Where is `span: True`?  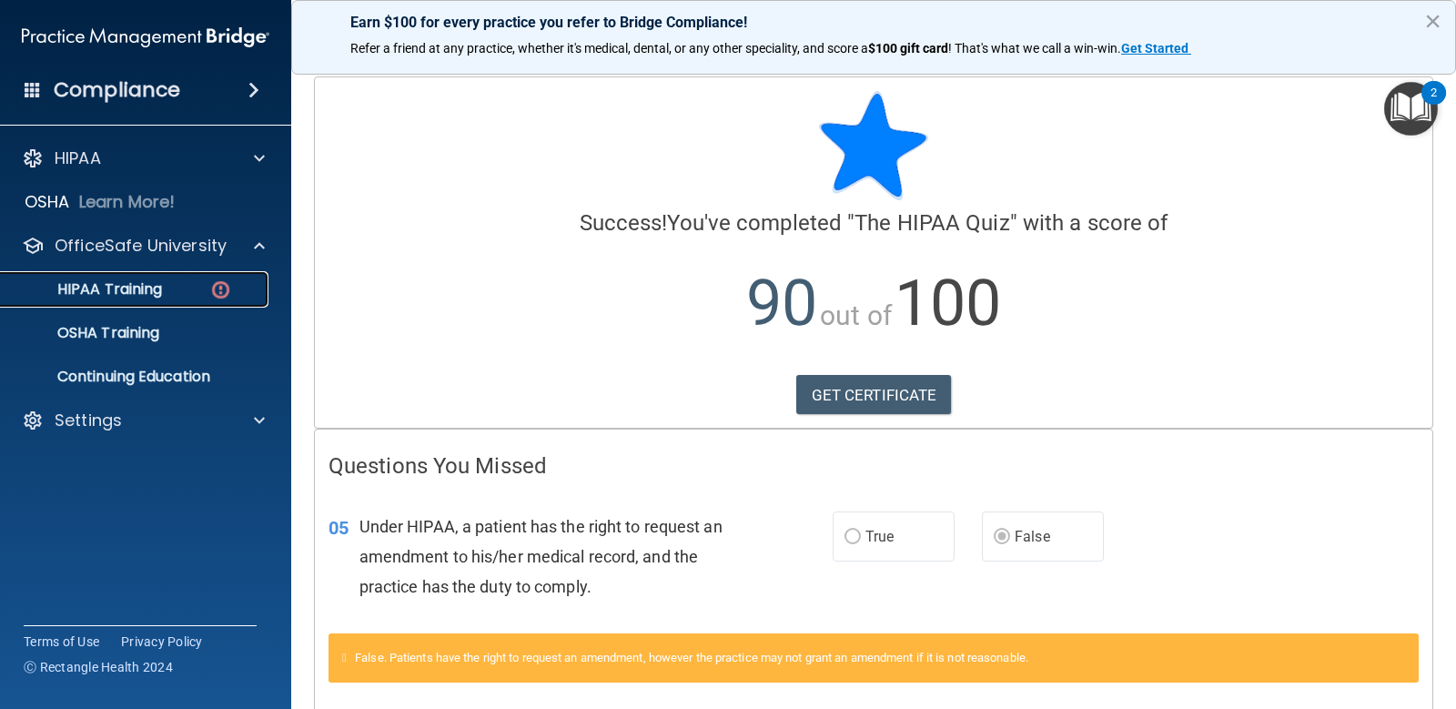 span: True is located at coordinates (879, 536).